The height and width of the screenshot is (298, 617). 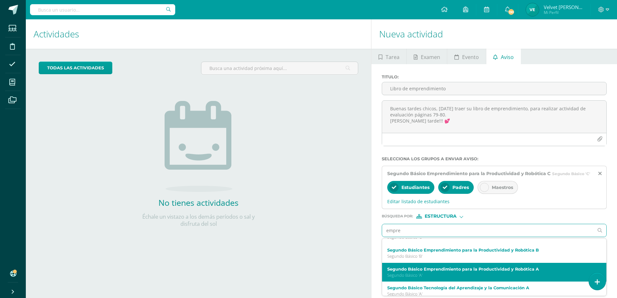 I want to click on span: Editar listado de estudiantes, so click(x=494, y=201).